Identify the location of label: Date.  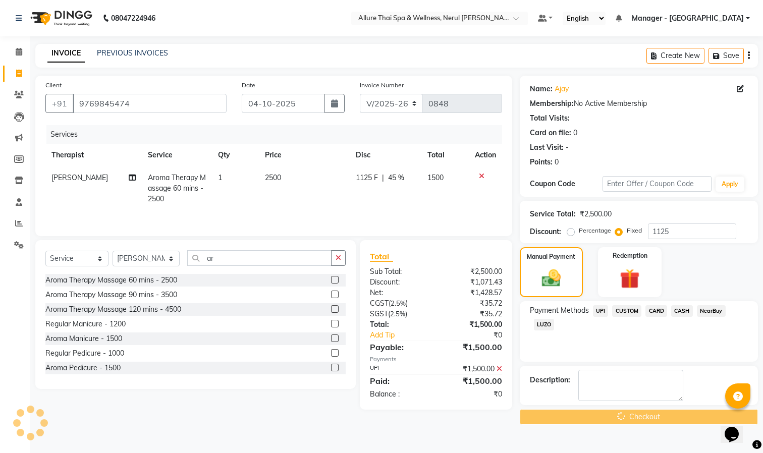
(248, 85).